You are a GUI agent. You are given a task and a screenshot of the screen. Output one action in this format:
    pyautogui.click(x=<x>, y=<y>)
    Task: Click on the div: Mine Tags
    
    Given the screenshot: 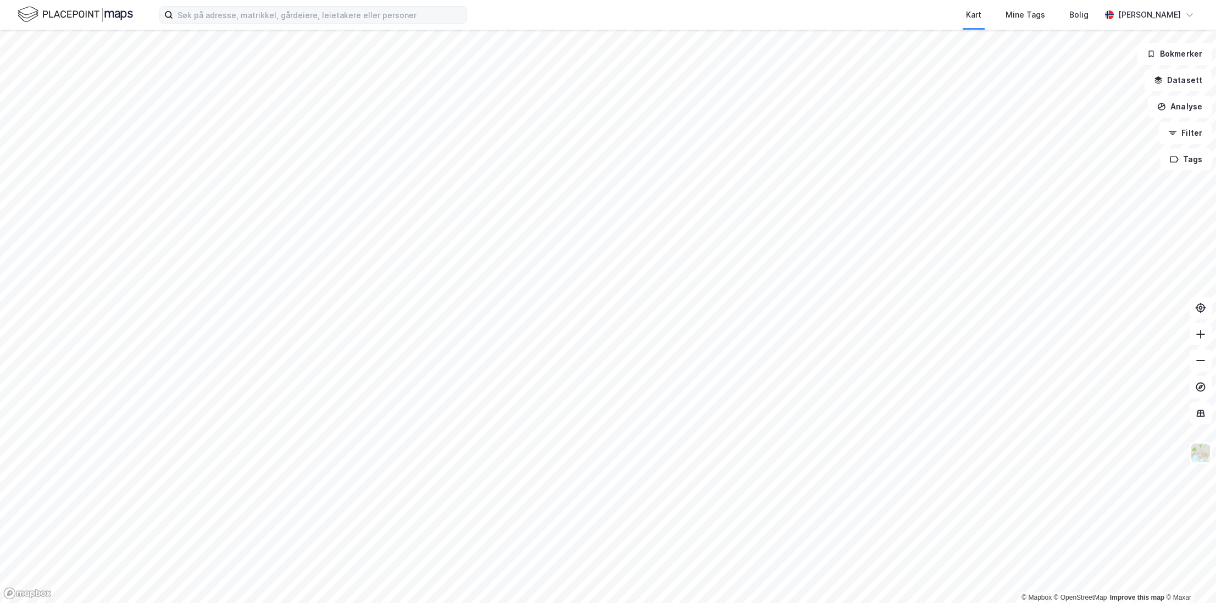 What is the action you would take?
    pyautogui.click(x=1025, y=15)
    